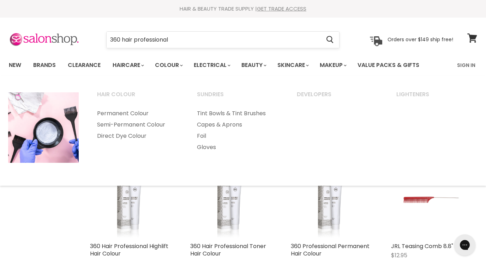 The width and height of the screenshot is (486, 265). What do you see at coordinates (237, 125) in the screenshot?
I see `a: Capes & Aprons` at bounding box center [237, 125].